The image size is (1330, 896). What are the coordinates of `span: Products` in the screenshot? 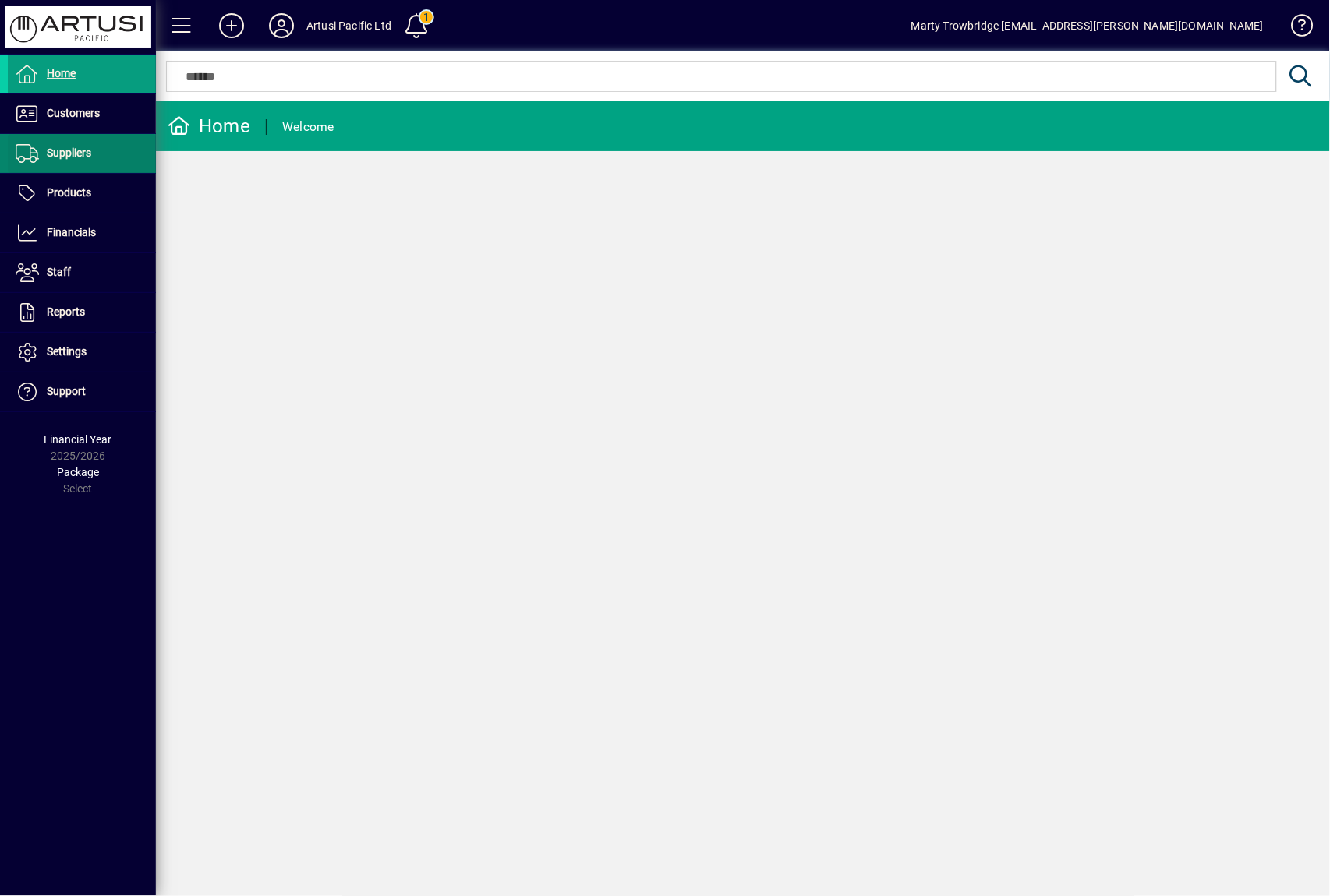 It's located at (69, 192).